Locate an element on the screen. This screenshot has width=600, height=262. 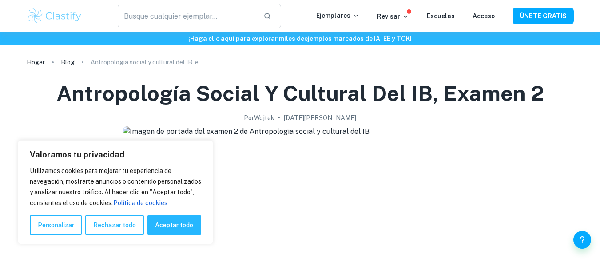
font: Blog is located at coordinates (68, 62).